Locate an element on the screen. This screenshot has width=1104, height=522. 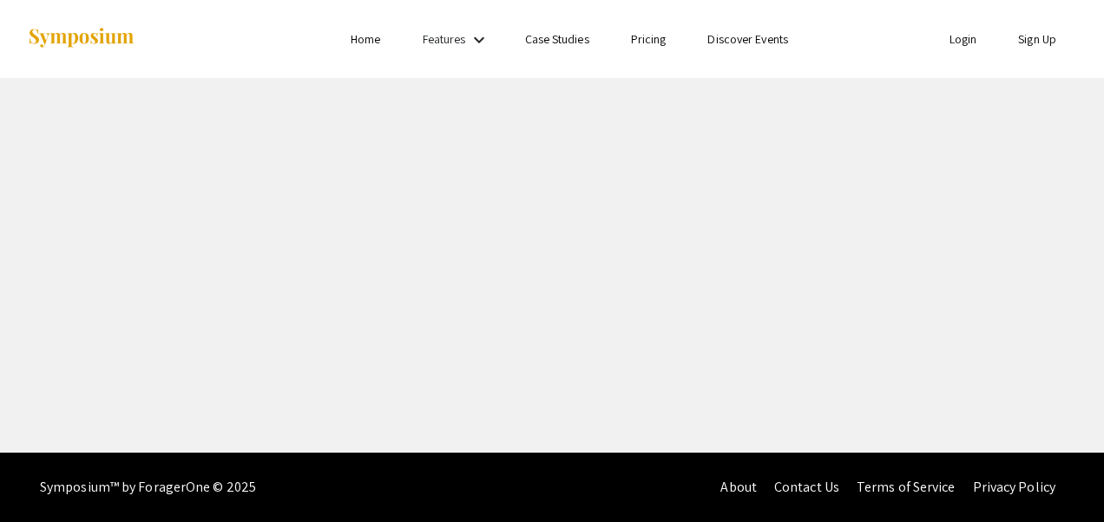
a: Terms of Service is located at coordinates (906, 487).